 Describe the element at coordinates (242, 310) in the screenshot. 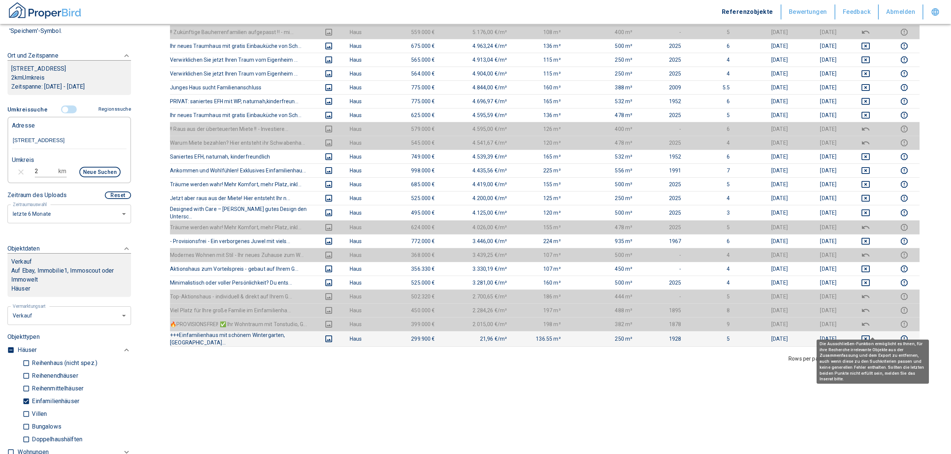

I see `th: Viel Platz für Ihre große Familie im Einfamilienha...` at that location.